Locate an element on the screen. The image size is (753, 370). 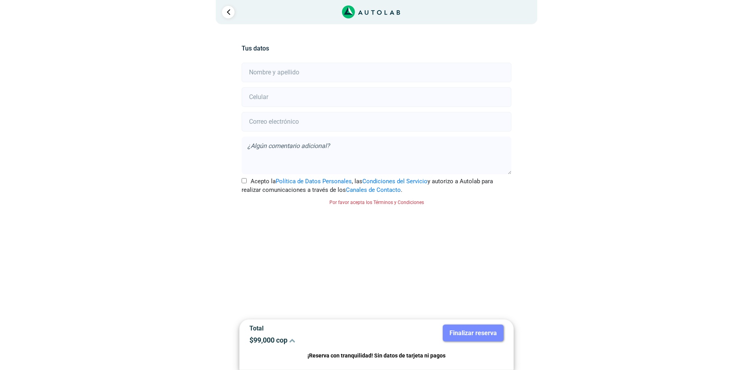
a: Política de Datos Personales is located at coordinates (314, 181).